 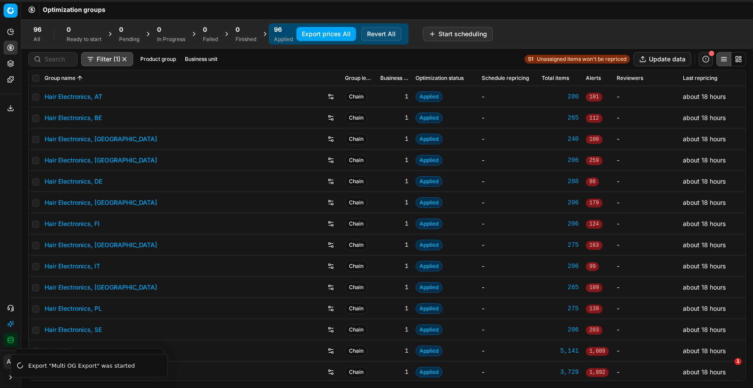 What do you see at coordinates (594, 245) in the screenshot?
I see `span: 163` at bounding box center [594, 245].